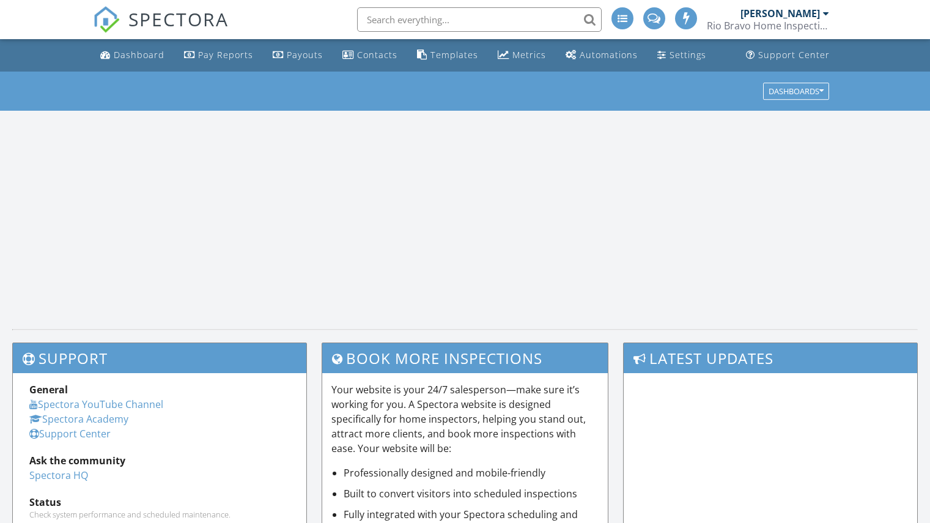 The width and height of the screenshot is (930, 523). What do you see at coordinates (454, 54) in the screenshot?
I see `div: Templates` at bounding box center [454, 54].